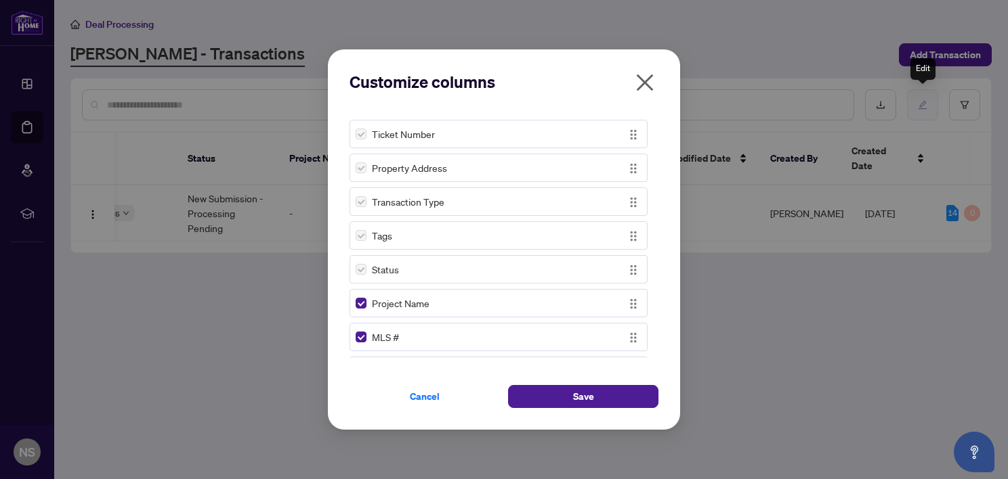 This screenshot has height=479, width=1008. What do you see at coordinates (498, 303) in the screenshot?
I see `div: Project NameDrag Icon` at bounding box center [498, 303].